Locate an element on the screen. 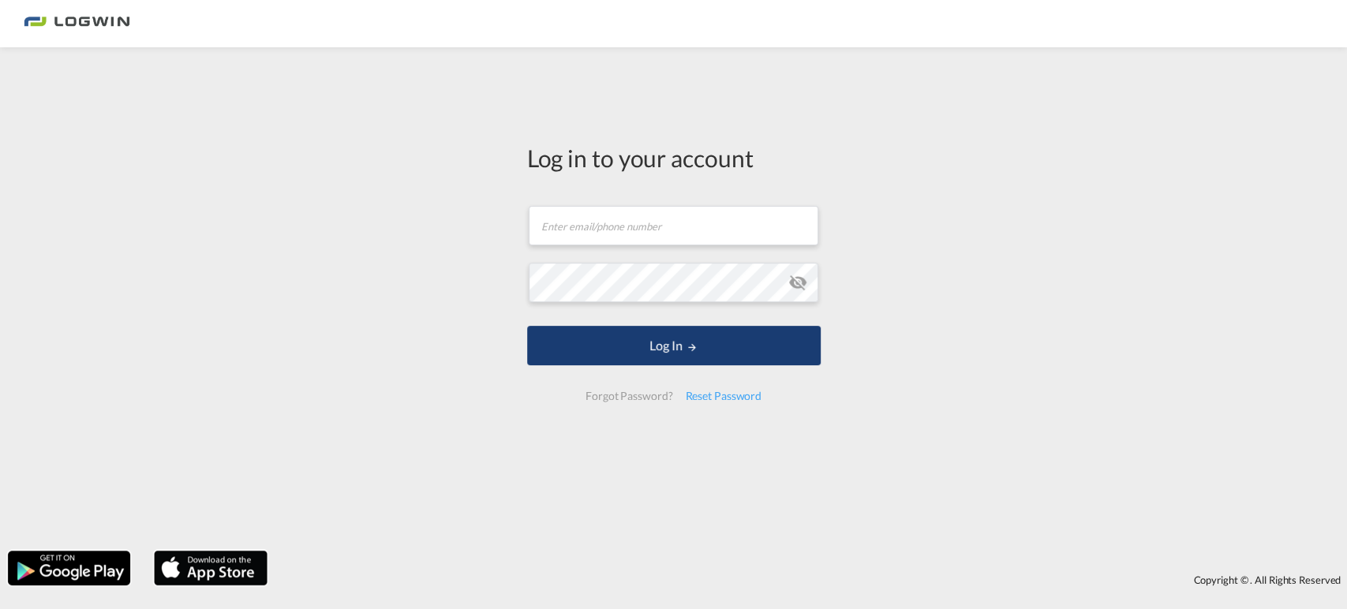  img: google.png is located at coordinates (69, 568).